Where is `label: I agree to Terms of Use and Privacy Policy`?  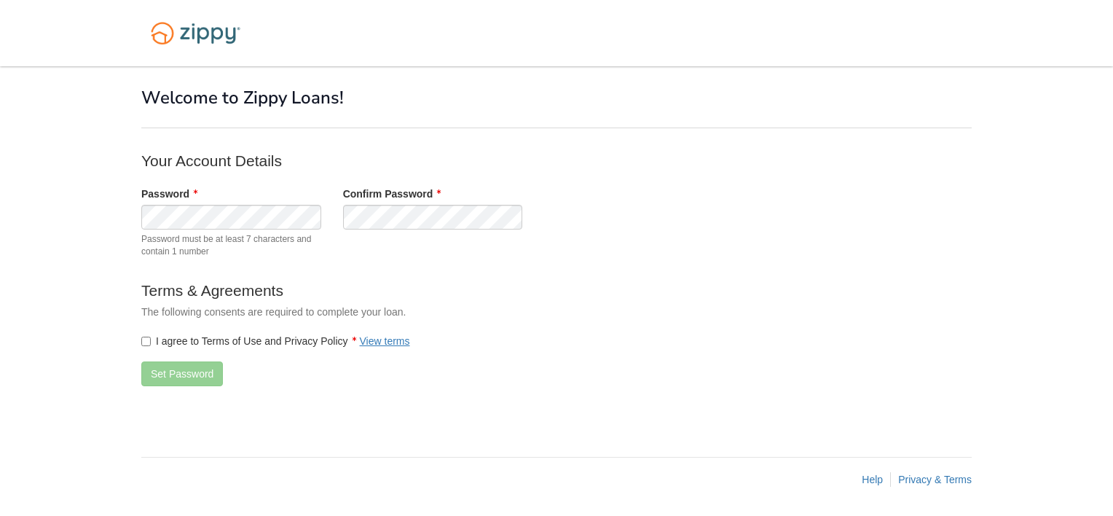 label: I agree to Terms of Use and Privacy Policy is located at coordinates (275, 341).